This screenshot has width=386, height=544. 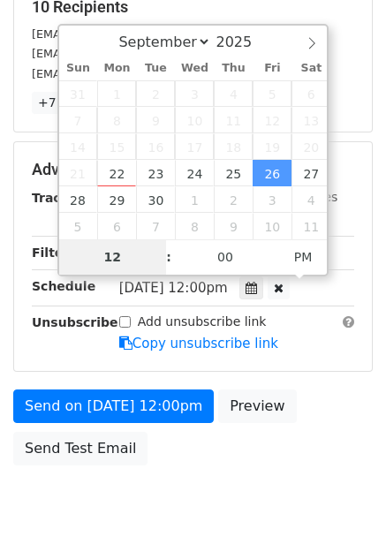 I want to click on span: September 21, 2025, so click(x=79, y=173).